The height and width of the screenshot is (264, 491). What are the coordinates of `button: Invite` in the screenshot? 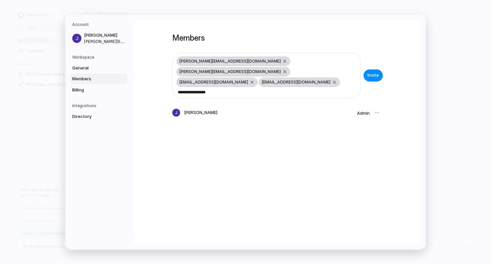 It's located at (373, 75).